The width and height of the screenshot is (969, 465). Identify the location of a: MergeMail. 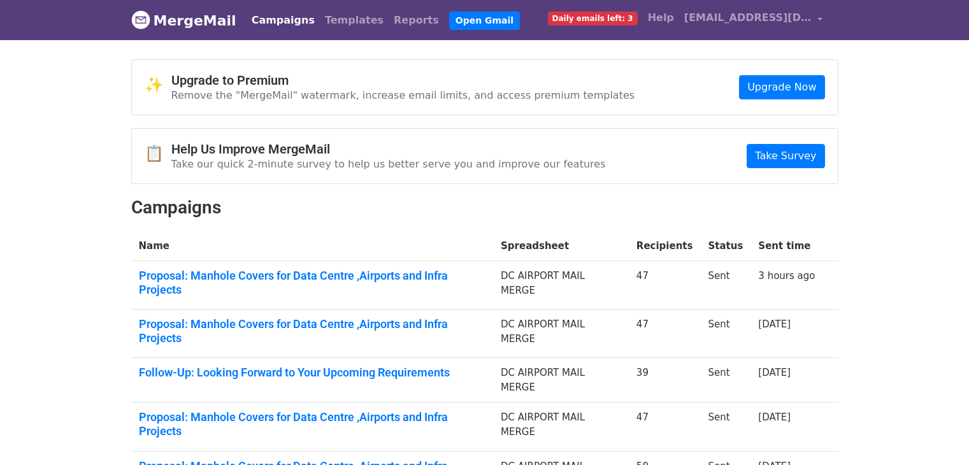
(184, 20).